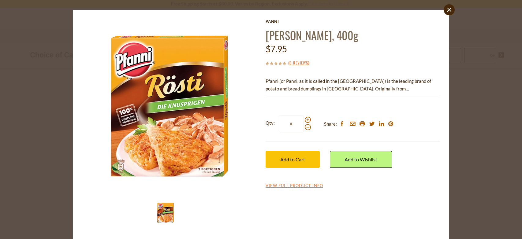 Image resolution: width=522 pixels, height=239 pixels. Describe the element at coordinates (292, 159) in the screenshot. I see `span: Add to Cart` at that location.